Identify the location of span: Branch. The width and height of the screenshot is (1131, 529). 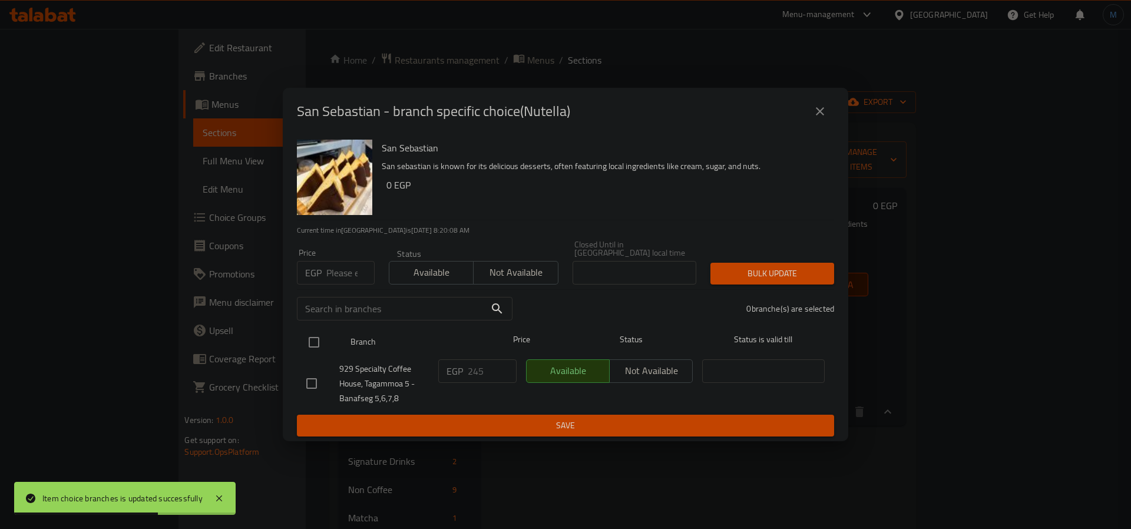
(412, 342).